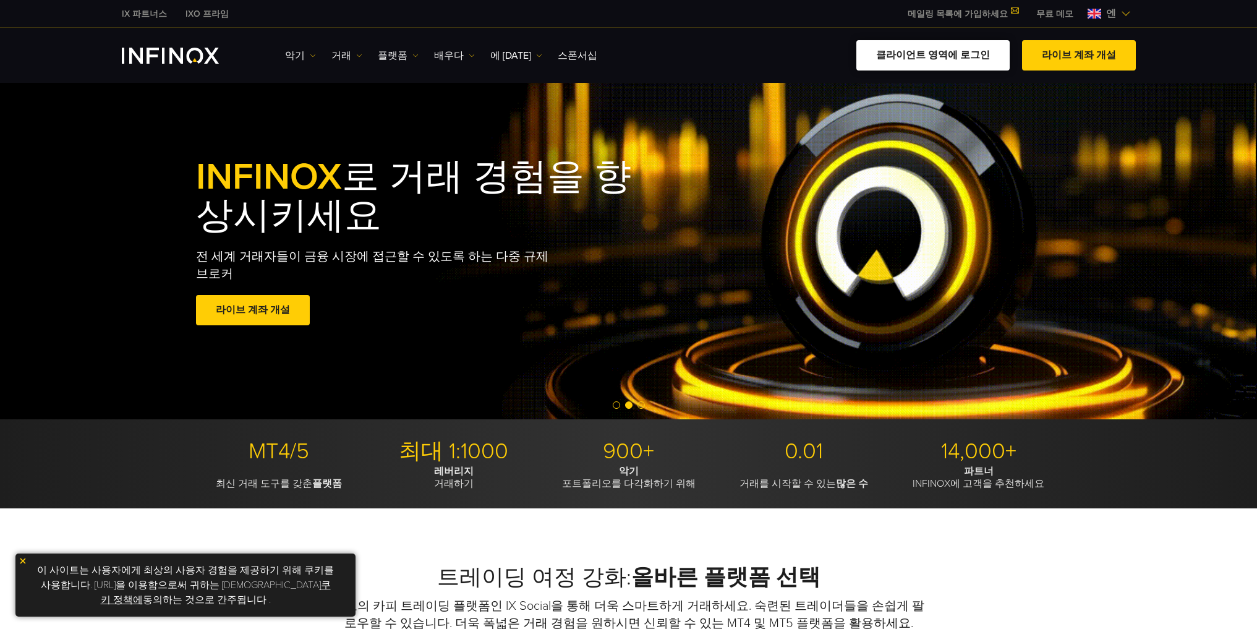  I want to click on font: 엔, so click(1111, 14).